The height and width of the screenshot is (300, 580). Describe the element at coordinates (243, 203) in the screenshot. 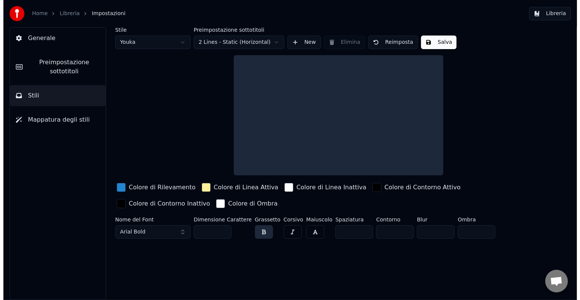

I see `button: Colore di Ombra` at that location.